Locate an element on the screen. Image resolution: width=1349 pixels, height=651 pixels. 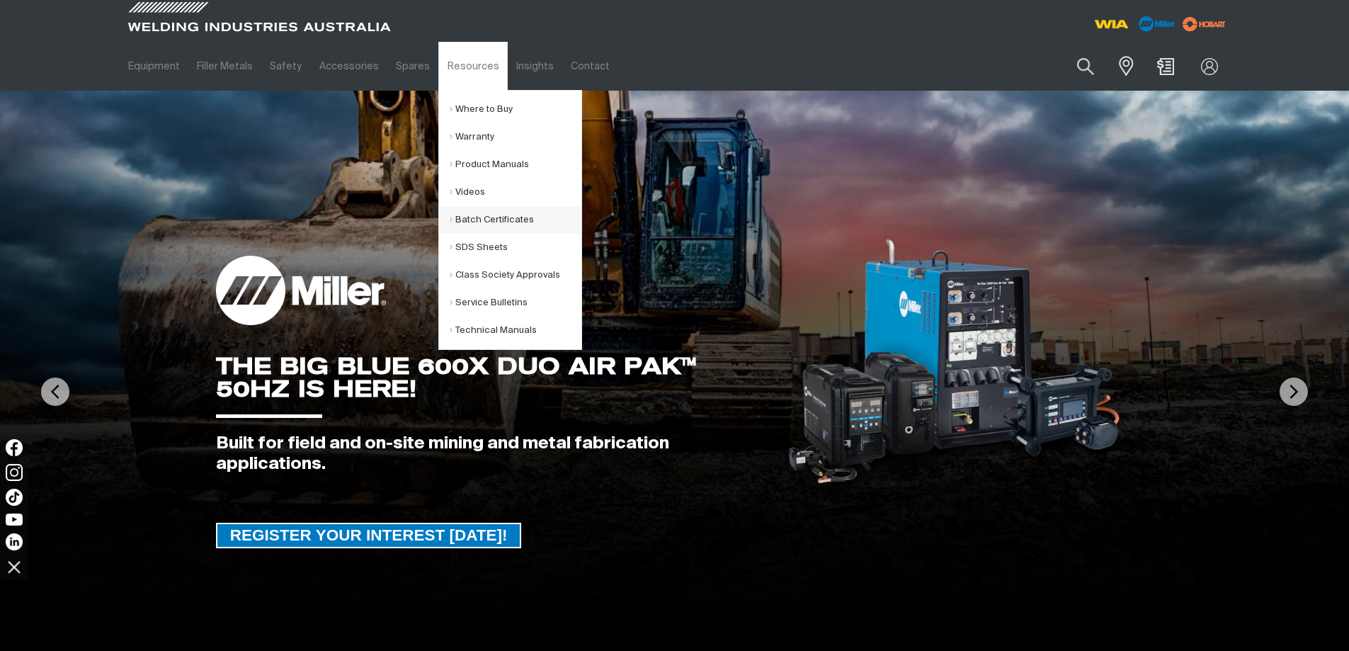
a: Insights is located at coordinates (535, 66).